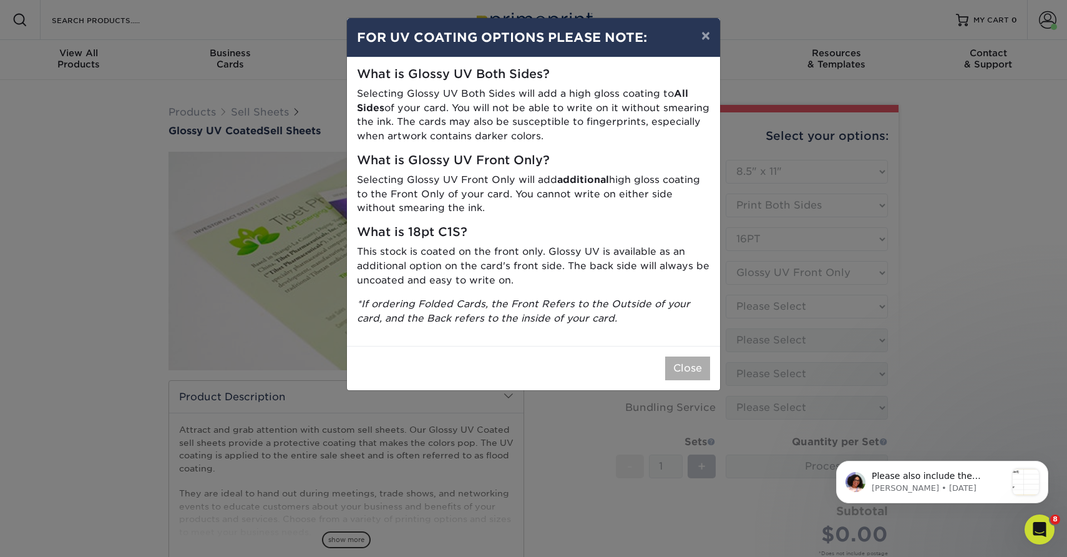  Describe the element at coordinates (533, 74) in the screenshot. I see `h5: What is Glossy UV Both Sides?` at that location.